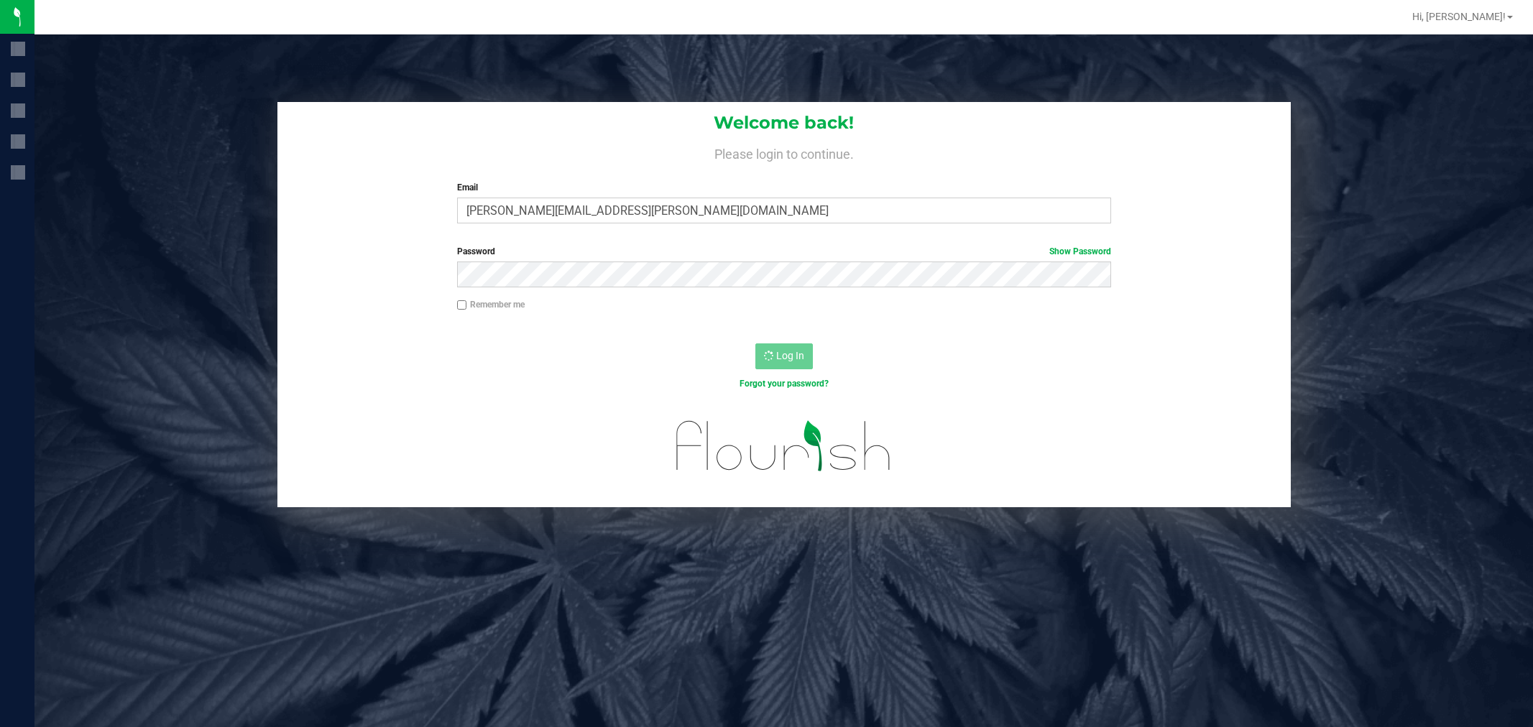 This screenshot has width=1533, height=727. What do you see at coordinates (491, 305) in the screenshot?
I see `label: Remember me` at bounding box center [491, 305].